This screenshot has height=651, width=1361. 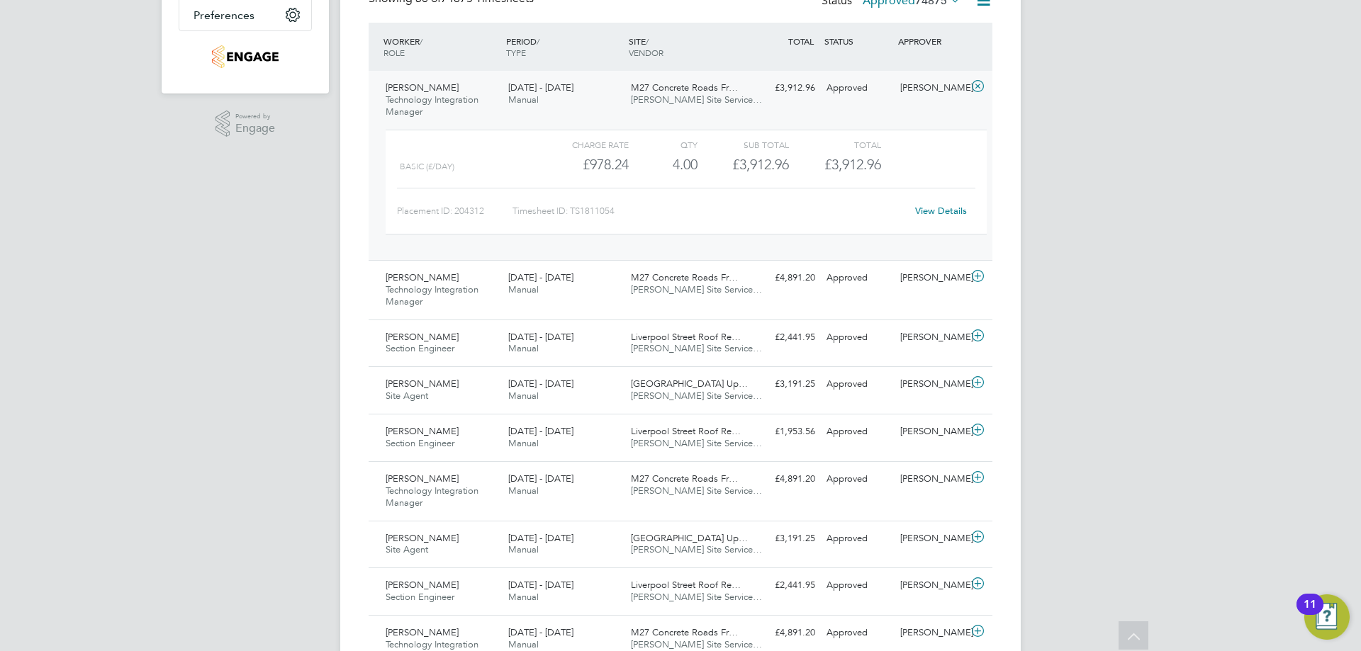 I want to click on div: Charge rate, so click(x=583, y=145).